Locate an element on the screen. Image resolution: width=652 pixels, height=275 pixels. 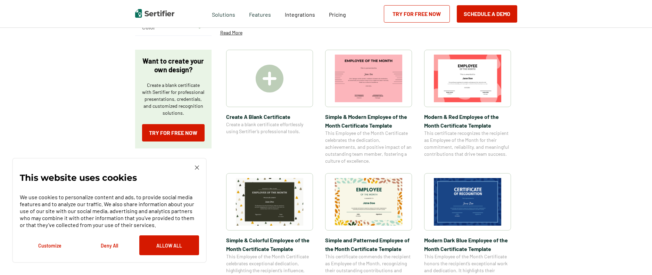
p: Want to create your own design? is located at coordinates (173, 65).